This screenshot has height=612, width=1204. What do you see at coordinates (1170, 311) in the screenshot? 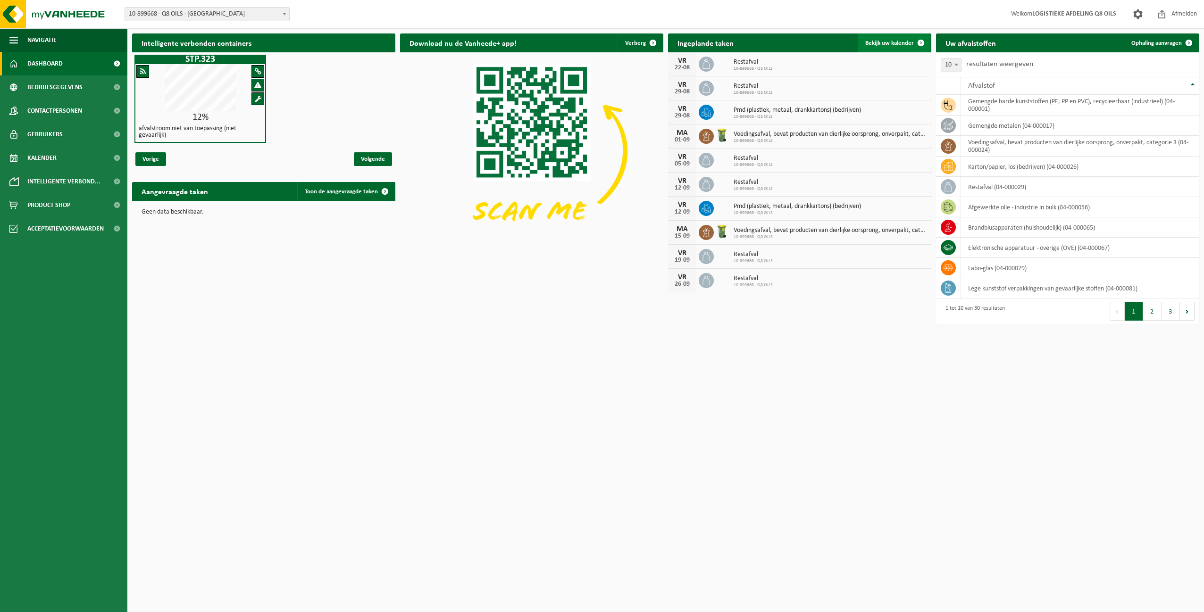
I see `button: 3` at bounding box center [1170, 311].